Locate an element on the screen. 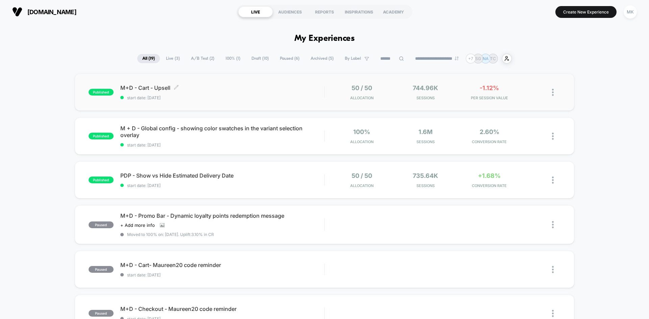 This screenshot has height=319, width=649. span: 735.64k is located at coordinates (425, 176).